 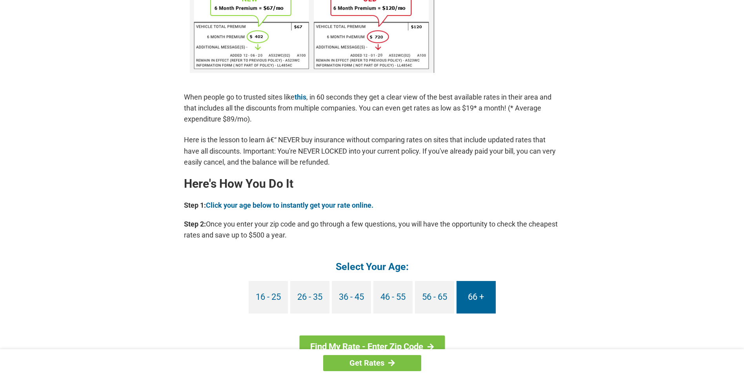 What do you see at coordinates (351, 297) in the screenshot?
I see `a: 36 - 45` at bounding box center [351, 297].